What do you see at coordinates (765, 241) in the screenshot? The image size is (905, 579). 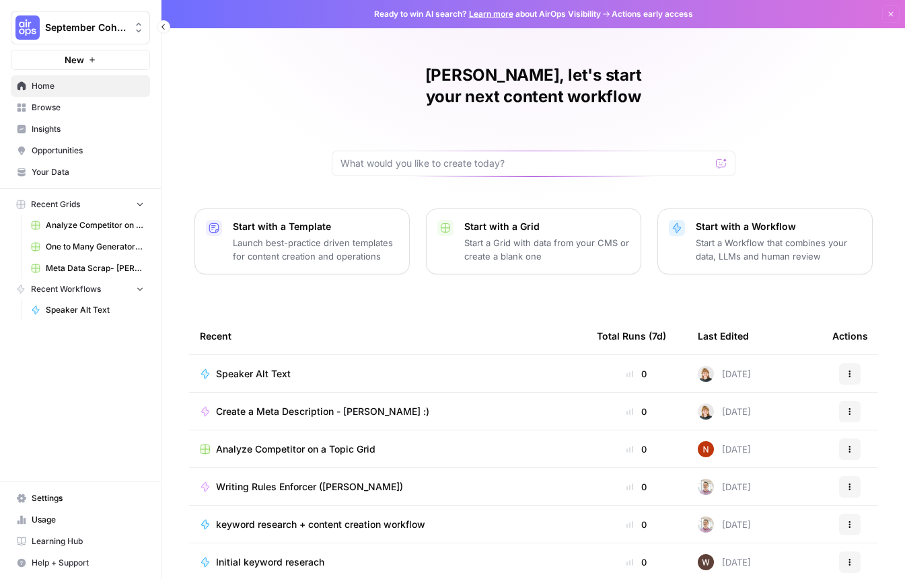 I see `button: Start with a WorkflowStart a Workflow that combines your data, LLMs and human review` at bounding box center [765, 241].